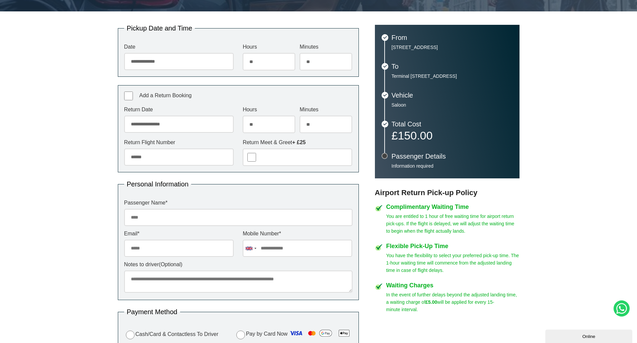 The image size is (637, 343). I want to click on div: Online, so click(44, 8).